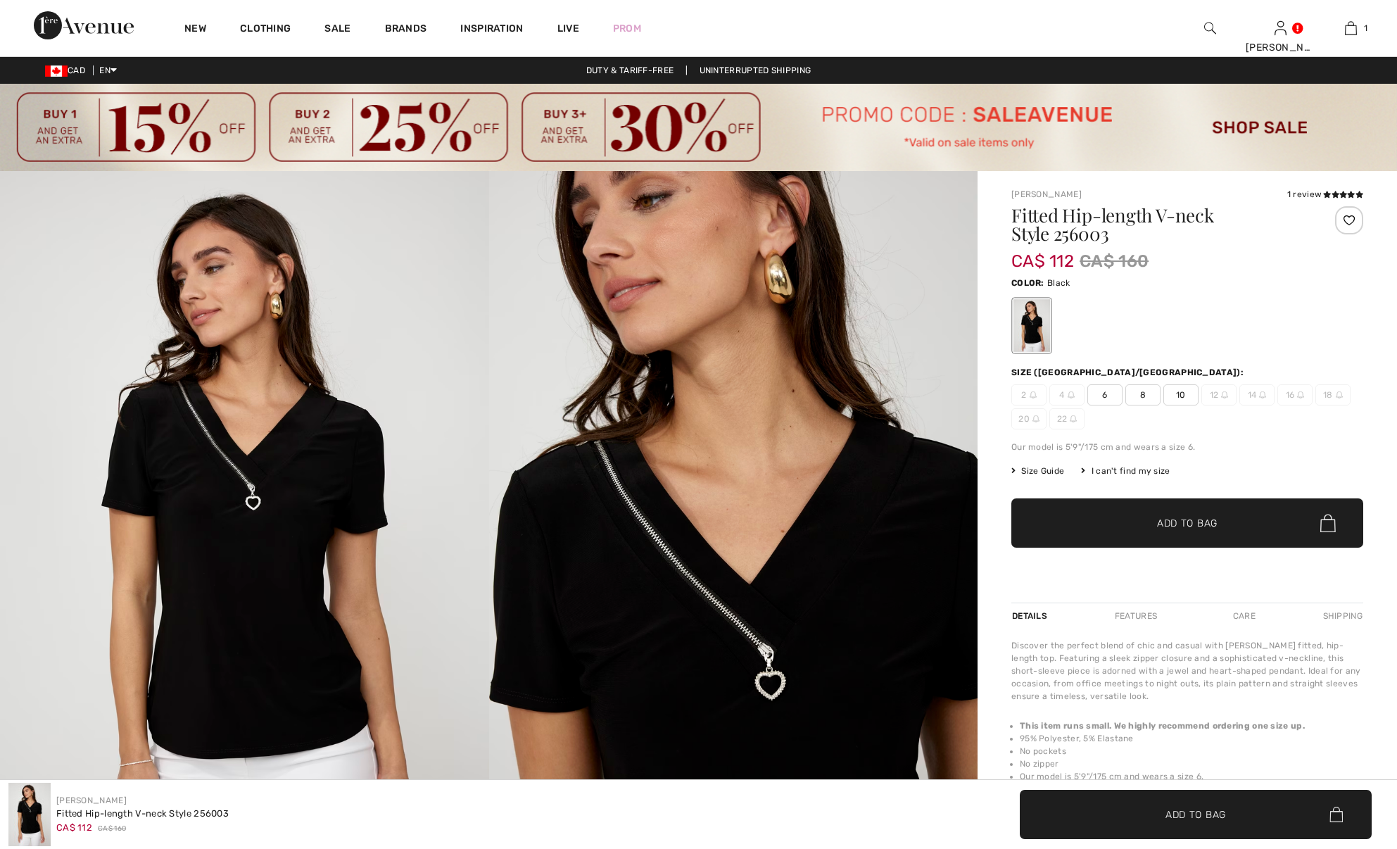 The height and width of the screenshot is (849, 1397). What do you see at coordinates (1351, 28) in the screenshot?
I see `a: 1` at bounding box center [1351, 28].